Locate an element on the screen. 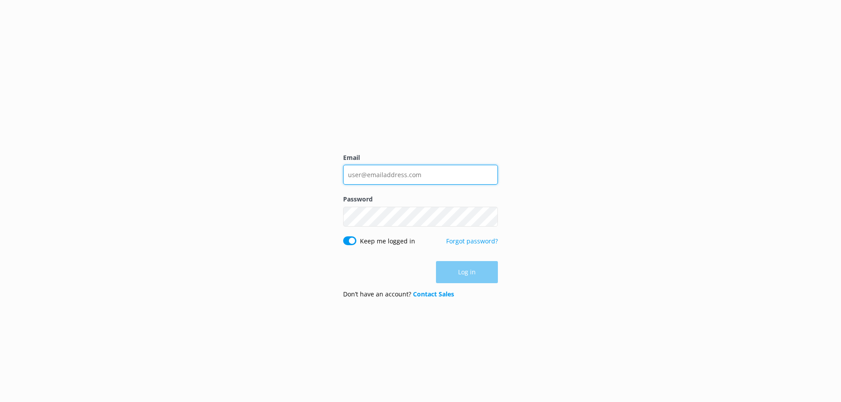 The image size is (841, 402). label: Password is located at coordinates (420, 199).